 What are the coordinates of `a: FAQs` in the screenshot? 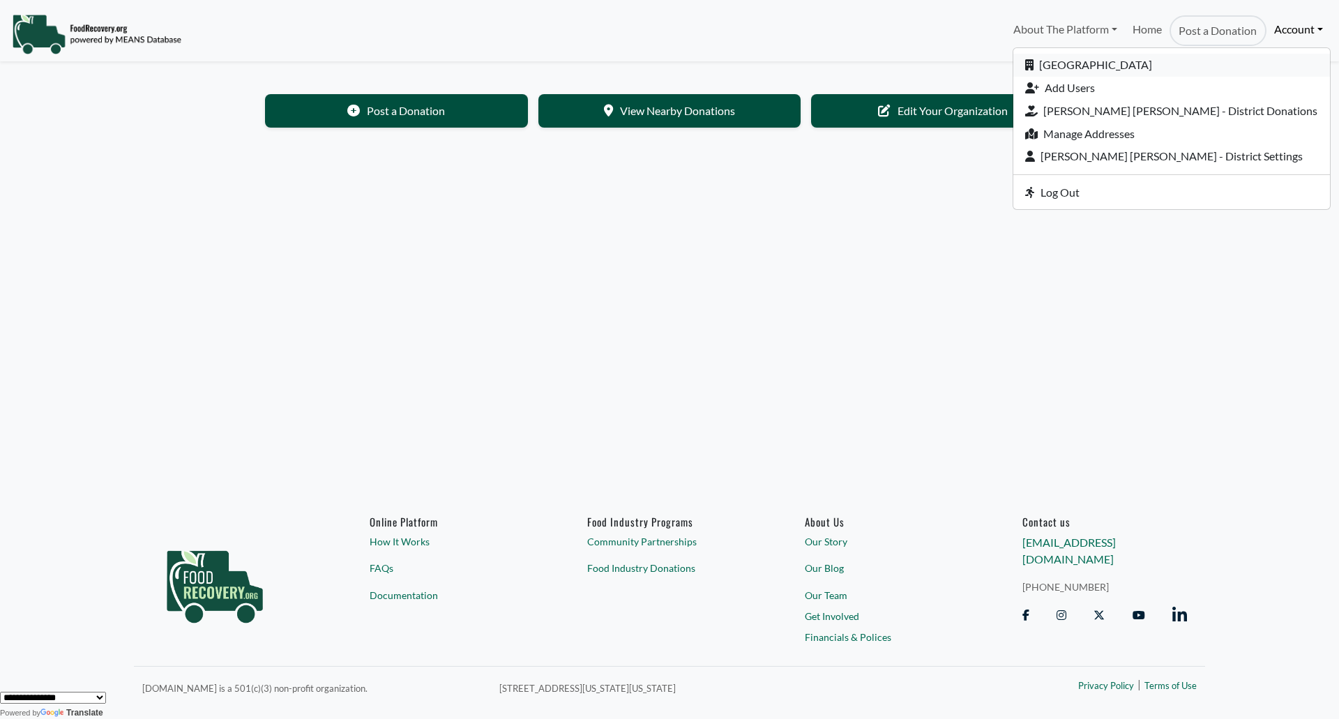 It's located at (452, 567).